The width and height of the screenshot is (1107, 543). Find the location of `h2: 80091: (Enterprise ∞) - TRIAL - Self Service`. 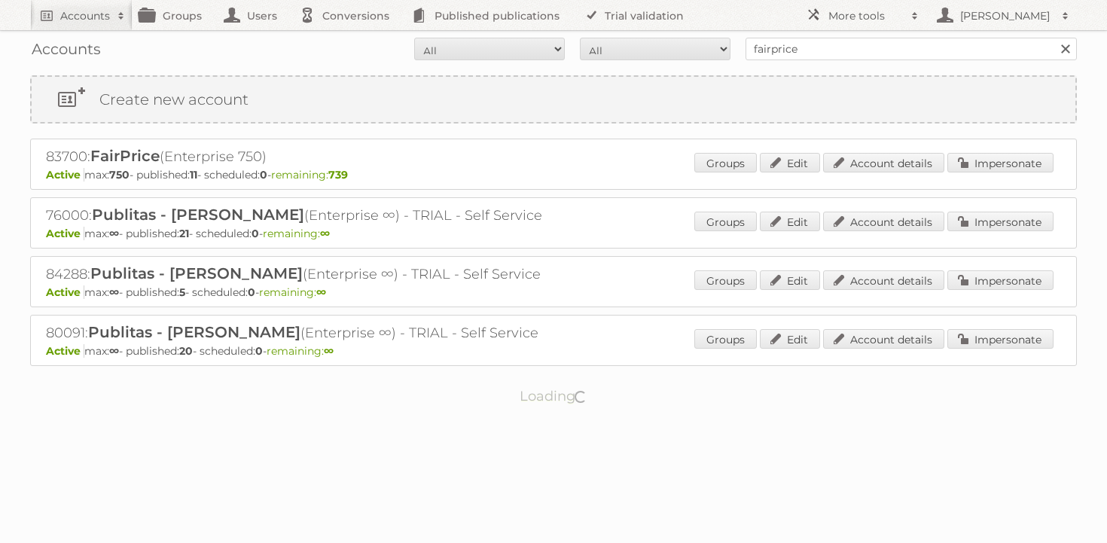

h2: 80091: (Enterprise ∞) - TRIAL - Self Service is located at coordinates (309, 333).